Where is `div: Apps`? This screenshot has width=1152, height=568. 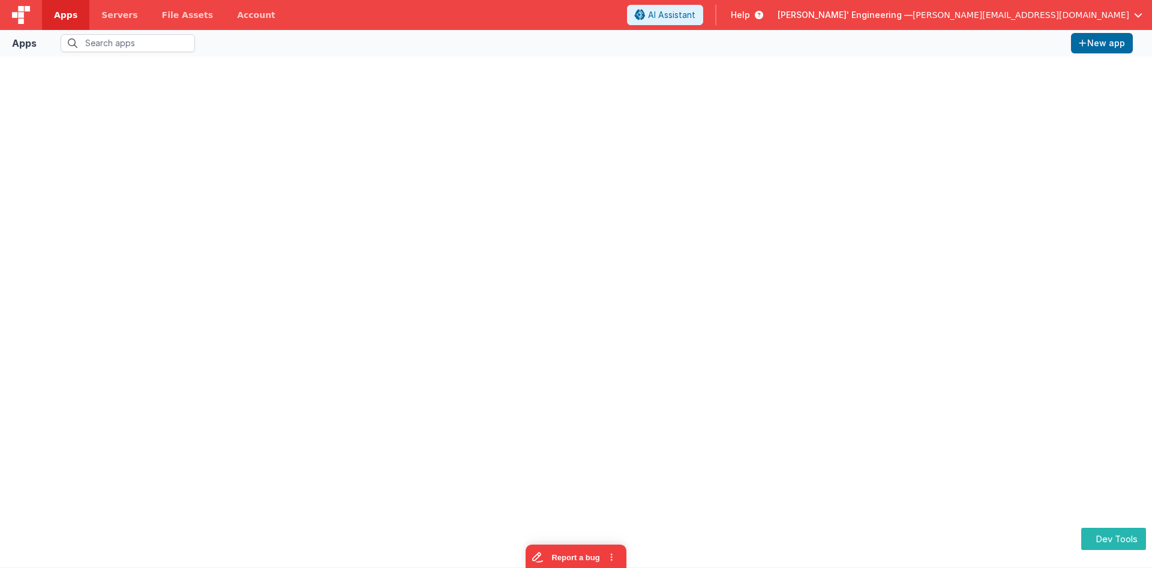
div: Apps is located at coordinates (24, 43).